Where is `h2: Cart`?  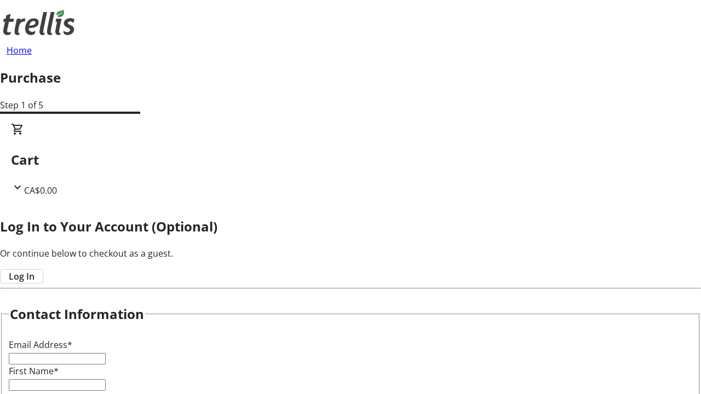
h2: Cart is located at coordinates (351, 160).